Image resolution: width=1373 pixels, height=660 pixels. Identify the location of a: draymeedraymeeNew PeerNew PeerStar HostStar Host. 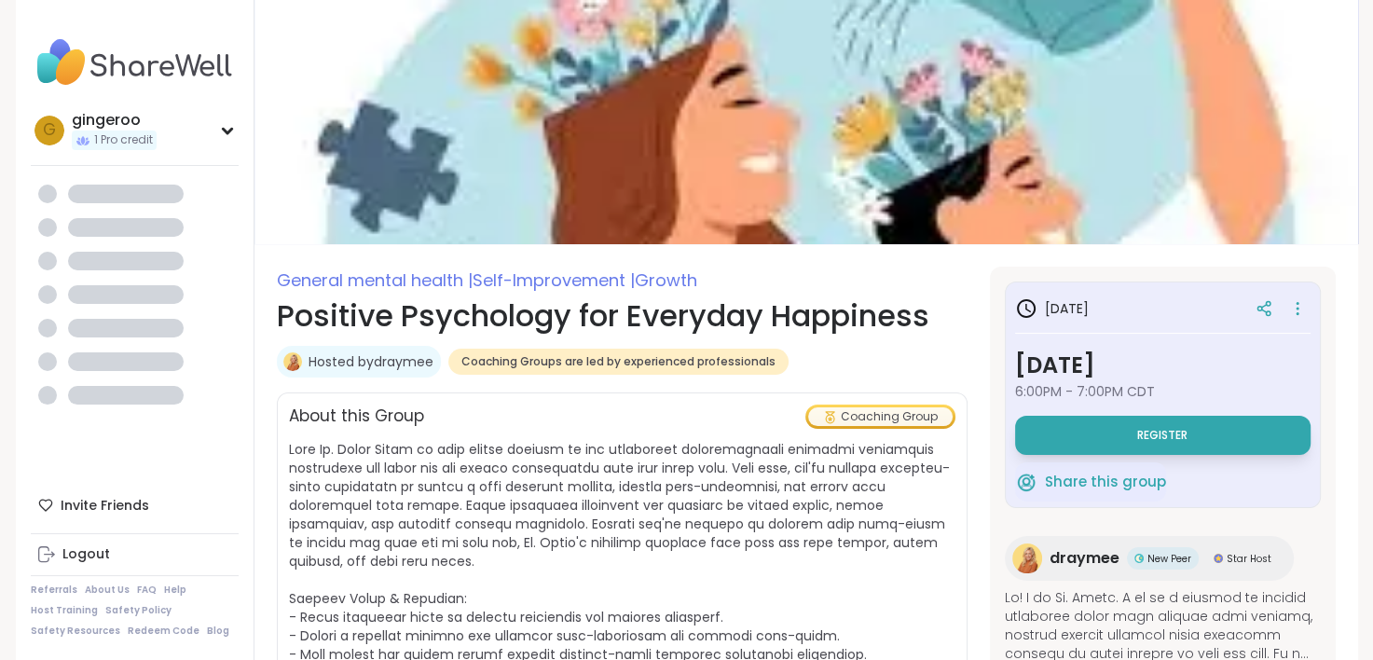
(1149, 558).